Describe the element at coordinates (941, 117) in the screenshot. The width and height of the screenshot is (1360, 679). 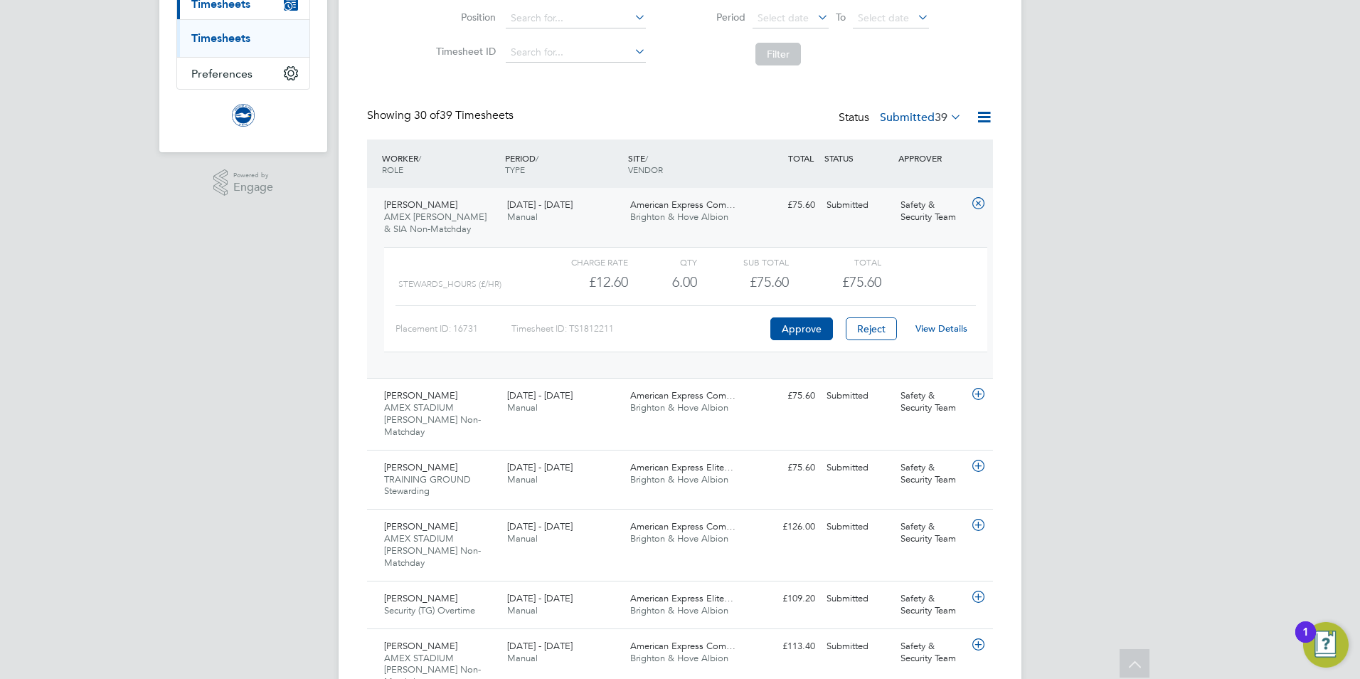
I see `span: 39` at that location.